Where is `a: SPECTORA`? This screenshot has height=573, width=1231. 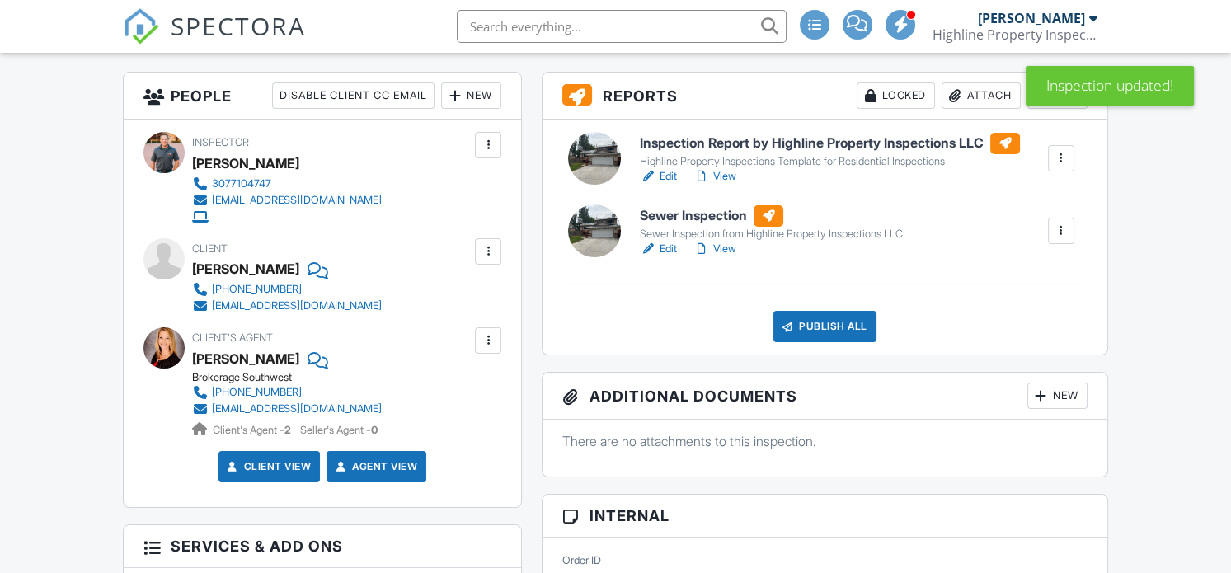
a: SPECTORA is located at coordinates (214, 40).